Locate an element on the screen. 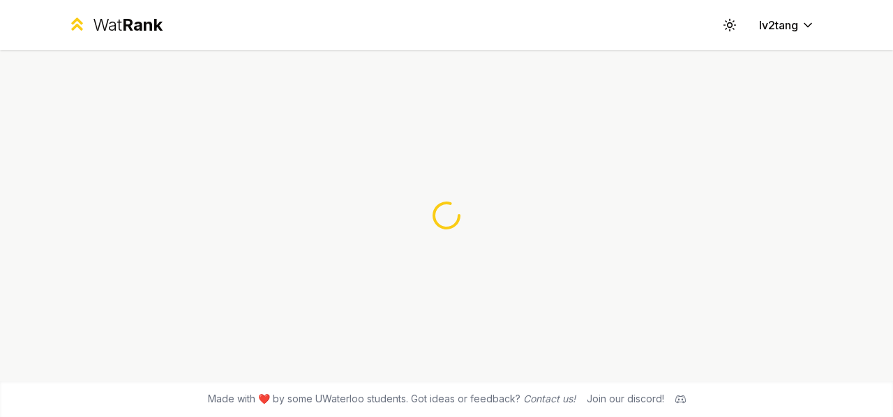 This screenshot has height=417, width=893. button: lv2tang is located at coordinates (787, 25).